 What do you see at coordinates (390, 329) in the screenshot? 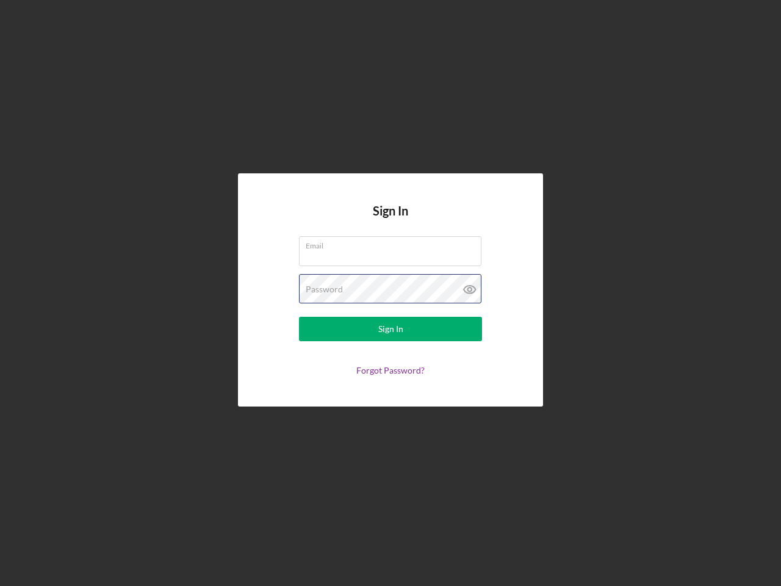
I see `div: Sign In` at bounding box center [390, 329].